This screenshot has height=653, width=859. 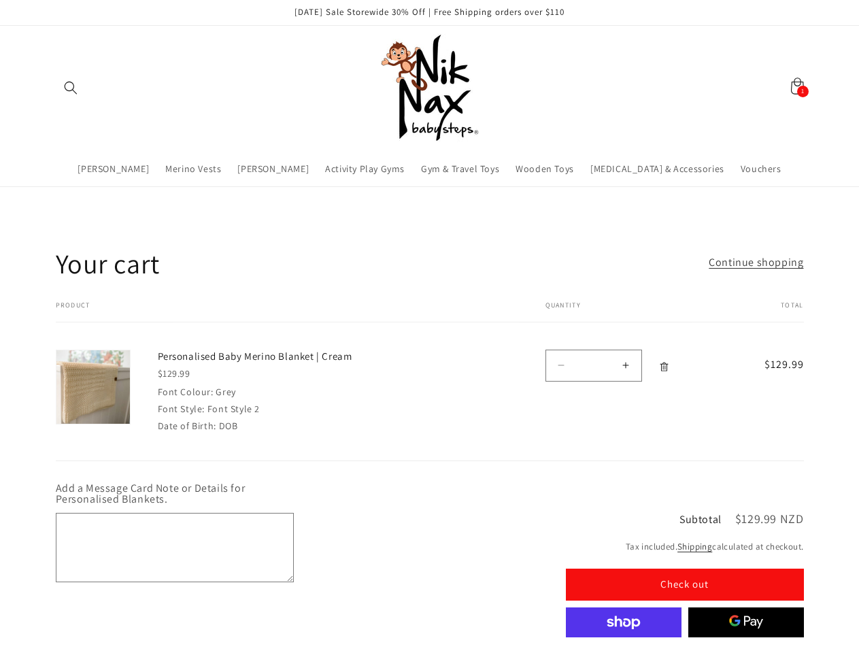 What do you see at coordinates (182, 409) in the screenshot?
I see `dt: Font Style:` at bounding box center [182, 409].